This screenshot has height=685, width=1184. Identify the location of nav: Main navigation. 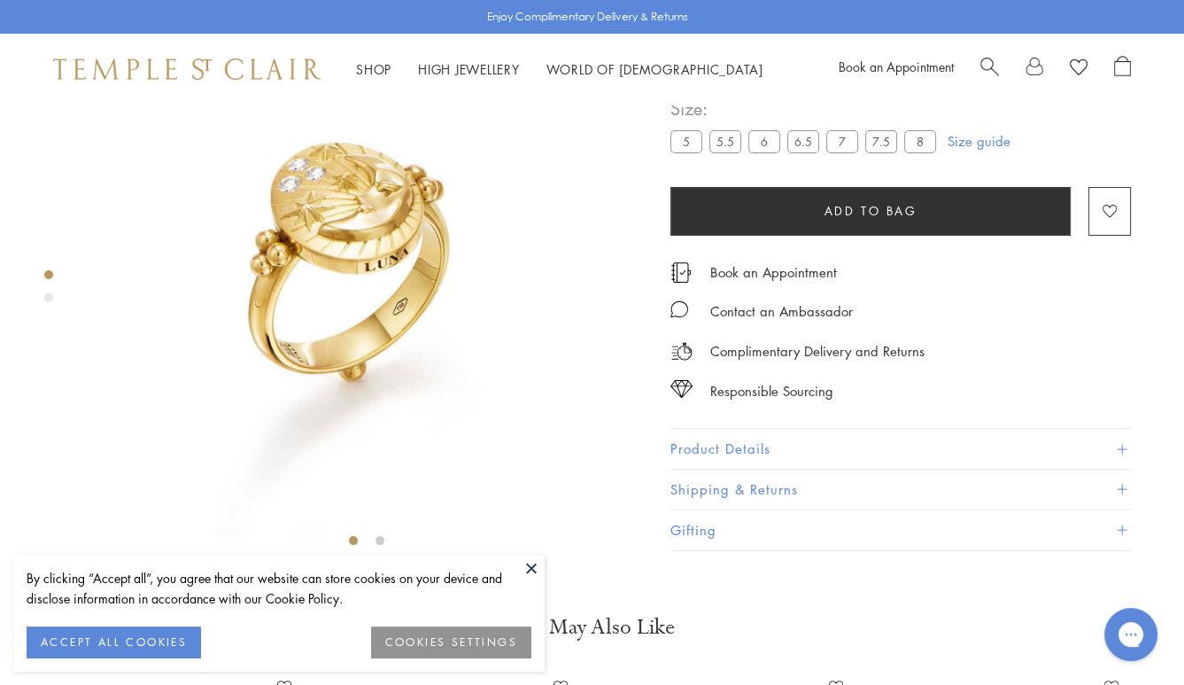
(560, 69).